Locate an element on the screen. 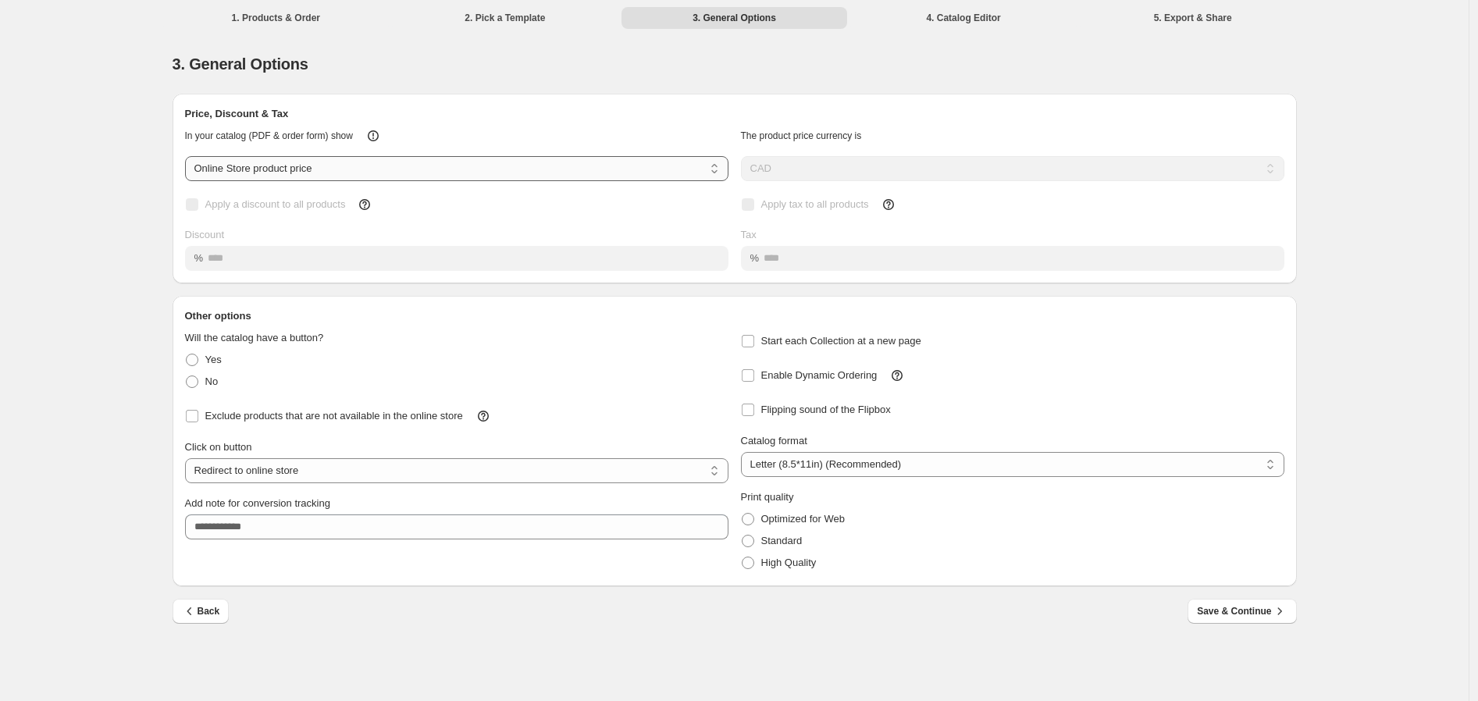 The height and width of the screenshot is (701, 1478). span: Yes is located at coordinates (213, 359).